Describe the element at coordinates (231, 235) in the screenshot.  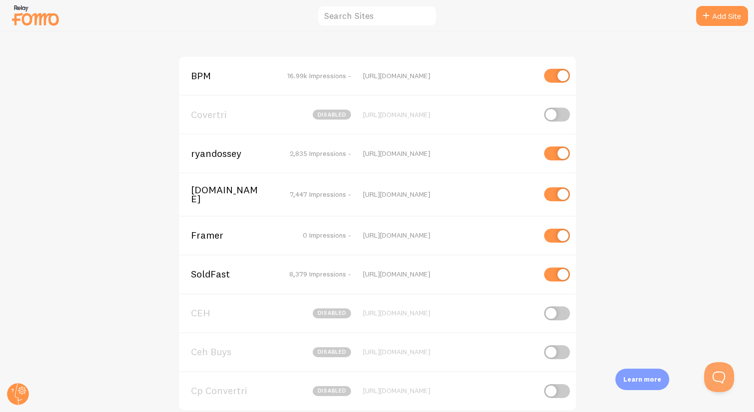
I see `span: Framer` at that location.